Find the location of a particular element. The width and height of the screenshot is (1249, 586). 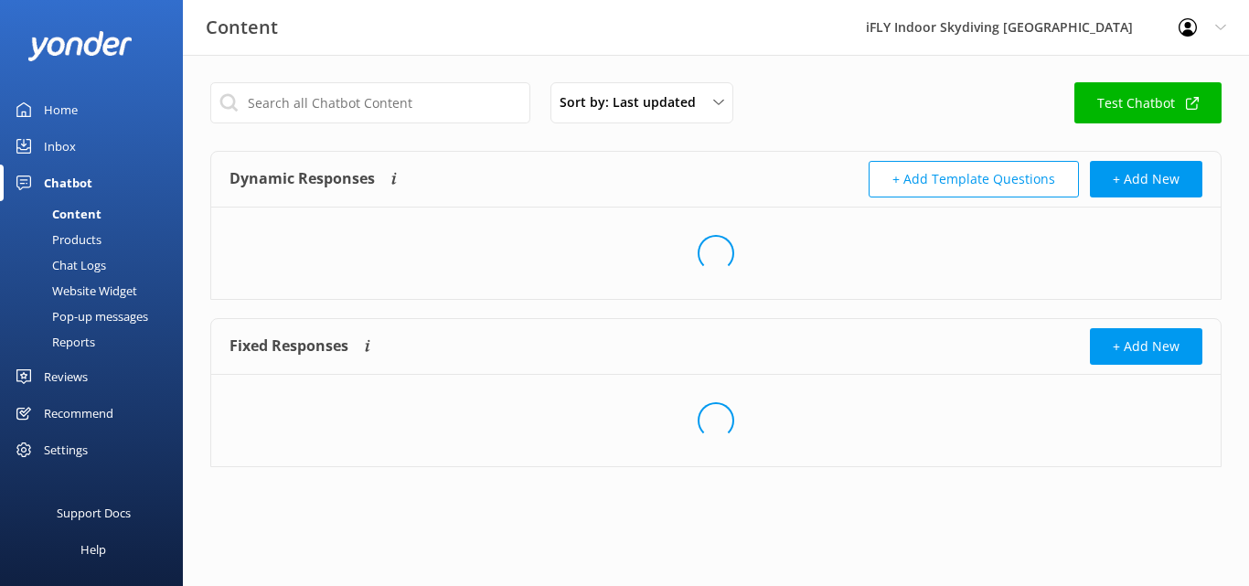

h3: Content is located at coordinates (241, 27).